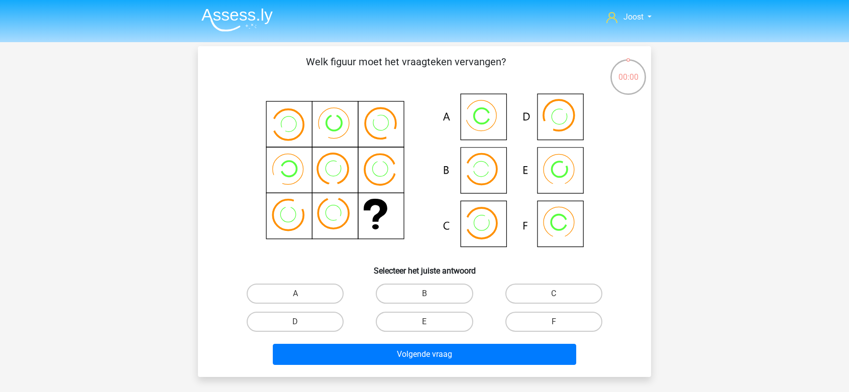  I want to click on div: 00:00, so click(628, 71).